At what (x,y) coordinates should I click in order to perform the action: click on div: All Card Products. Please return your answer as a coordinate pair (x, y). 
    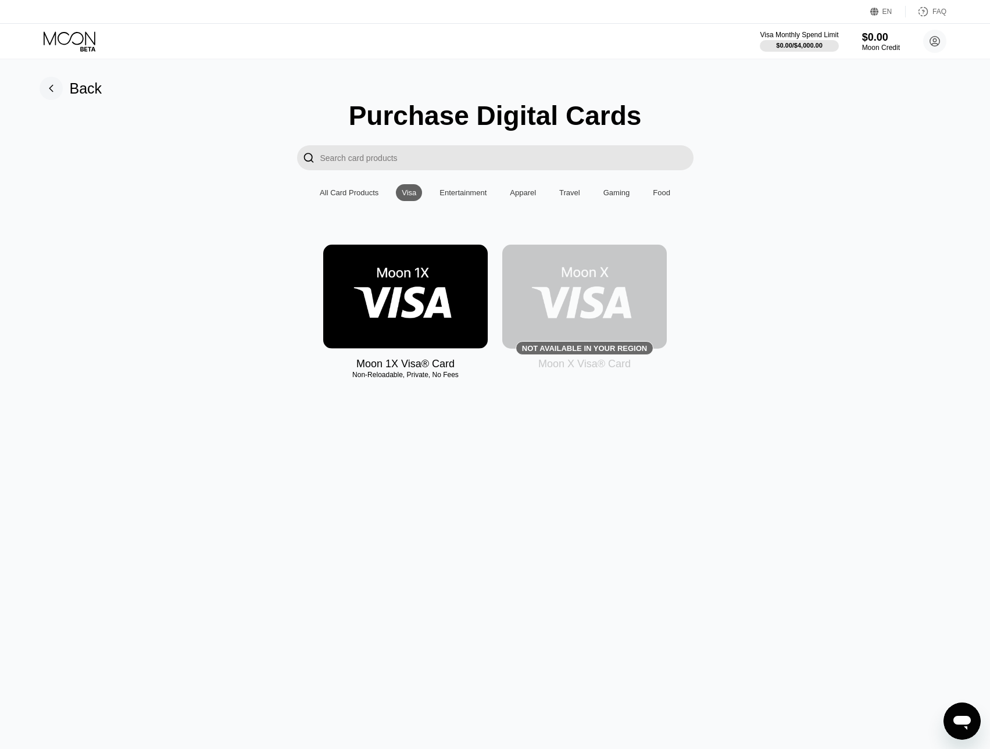
    Looking at the image, I should click on (349, 192).